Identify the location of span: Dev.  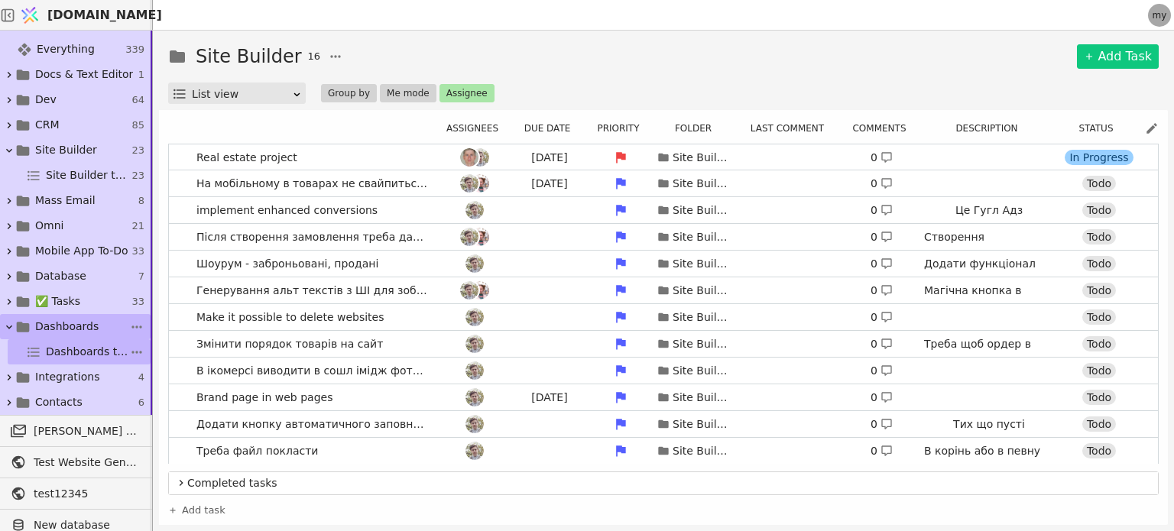
(46, 99).